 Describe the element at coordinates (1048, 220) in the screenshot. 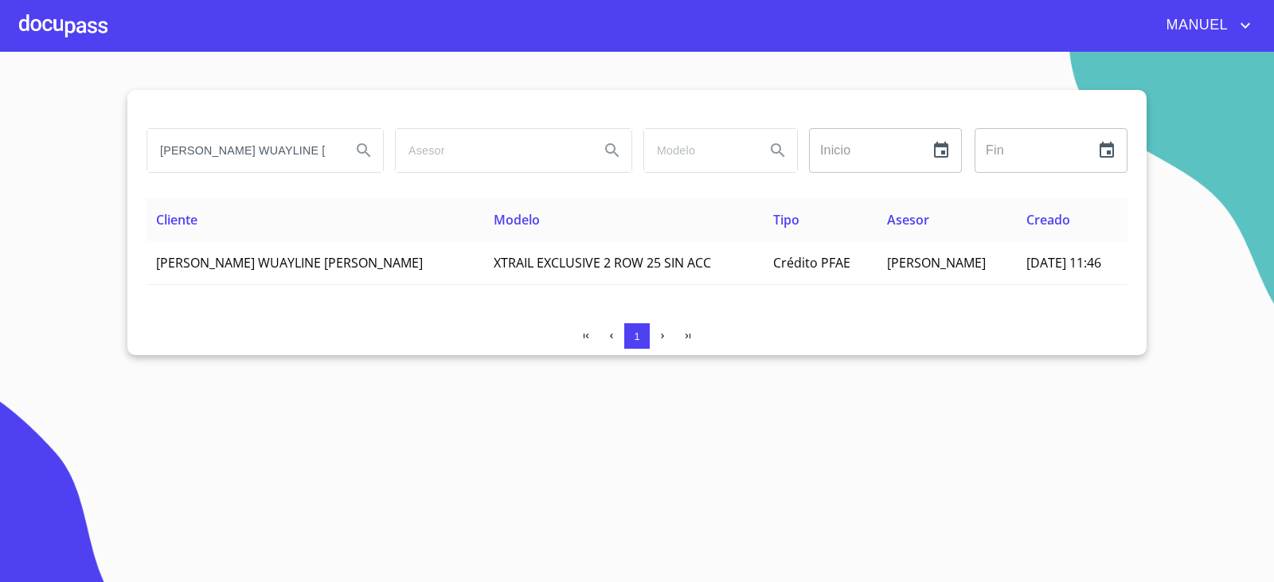

I see `span: Creado` at that location.